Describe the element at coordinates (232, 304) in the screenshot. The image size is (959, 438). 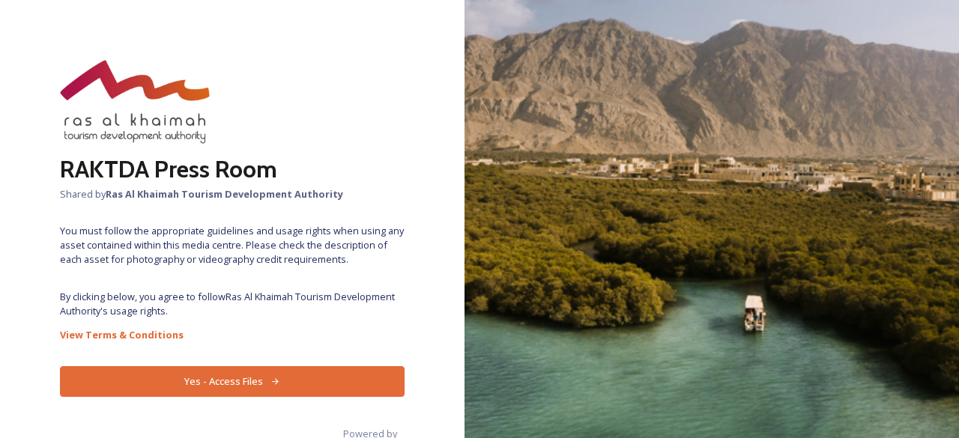
I see `span: By clicking below, you agree to follow Ras Al Khaimah Tourism Development Authority 's usage rights.` at that location.